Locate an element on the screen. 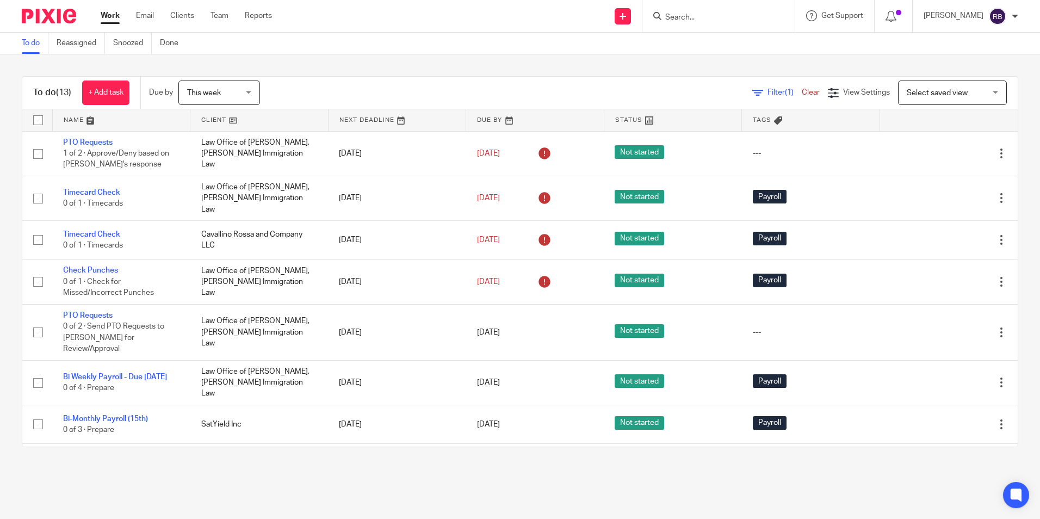 The width and height of the screenshot is (1040, 519). a: Team is located at coordinates (219, 16).